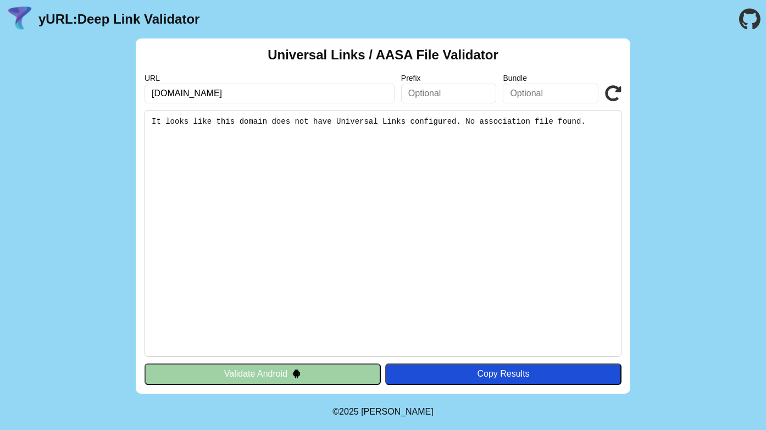  Describe the element at coordinates (551, 78) in the screenshot. I see `label: Bundle` at that location.